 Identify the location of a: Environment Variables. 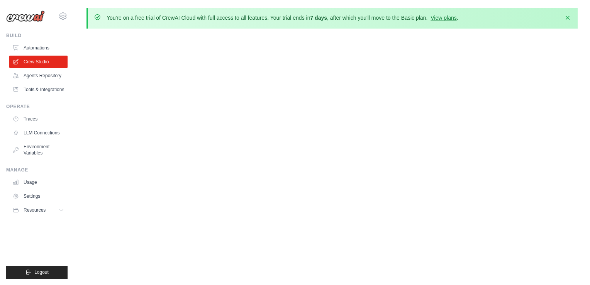
(38, 150).